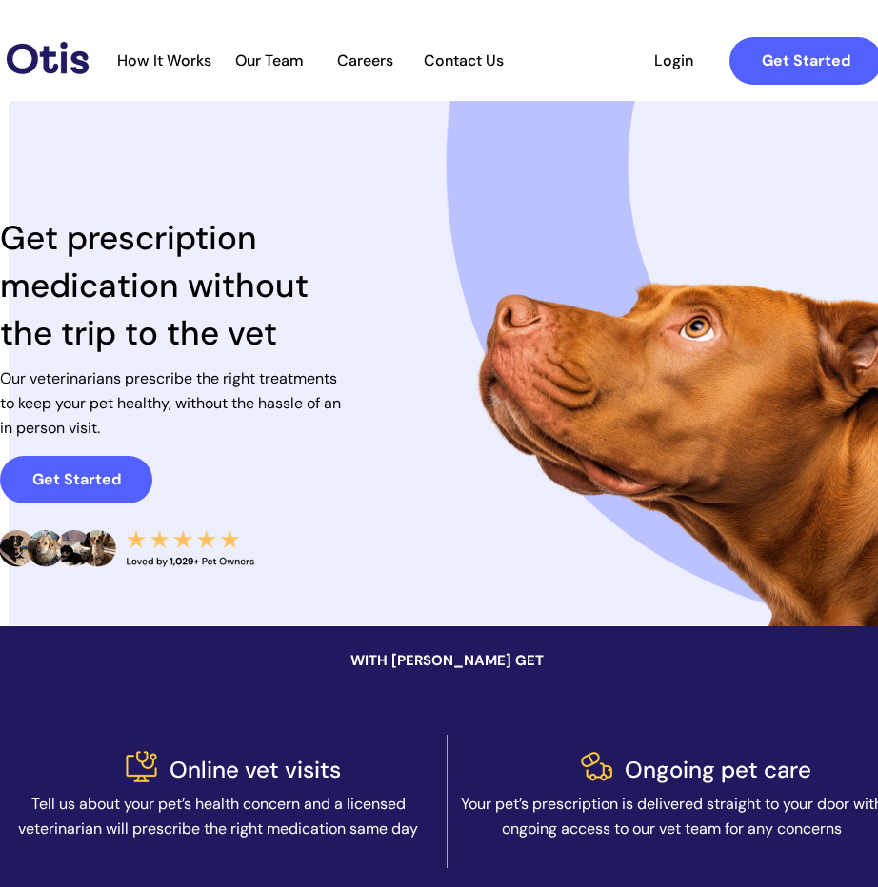 The height and width of the screenshot is (887, 878). I want to click on a: How It Works, so click(164, 61).